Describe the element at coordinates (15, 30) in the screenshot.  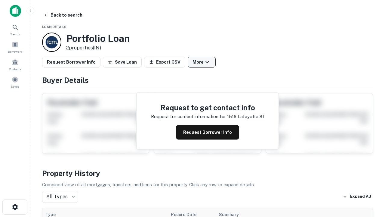
I see `div: Search` at that location.